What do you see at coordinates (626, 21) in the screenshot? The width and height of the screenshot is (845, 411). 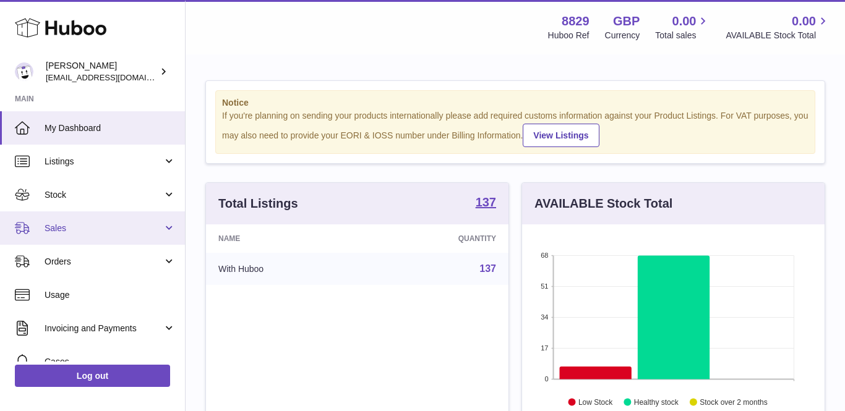 I see `strong: GBP` at bounding box center [626, 21].